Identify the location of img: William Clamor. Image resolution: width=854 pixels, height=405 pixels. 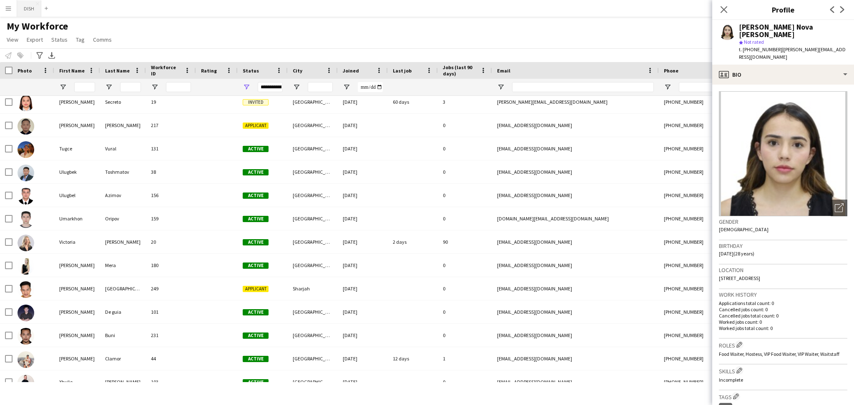
(26, 360).